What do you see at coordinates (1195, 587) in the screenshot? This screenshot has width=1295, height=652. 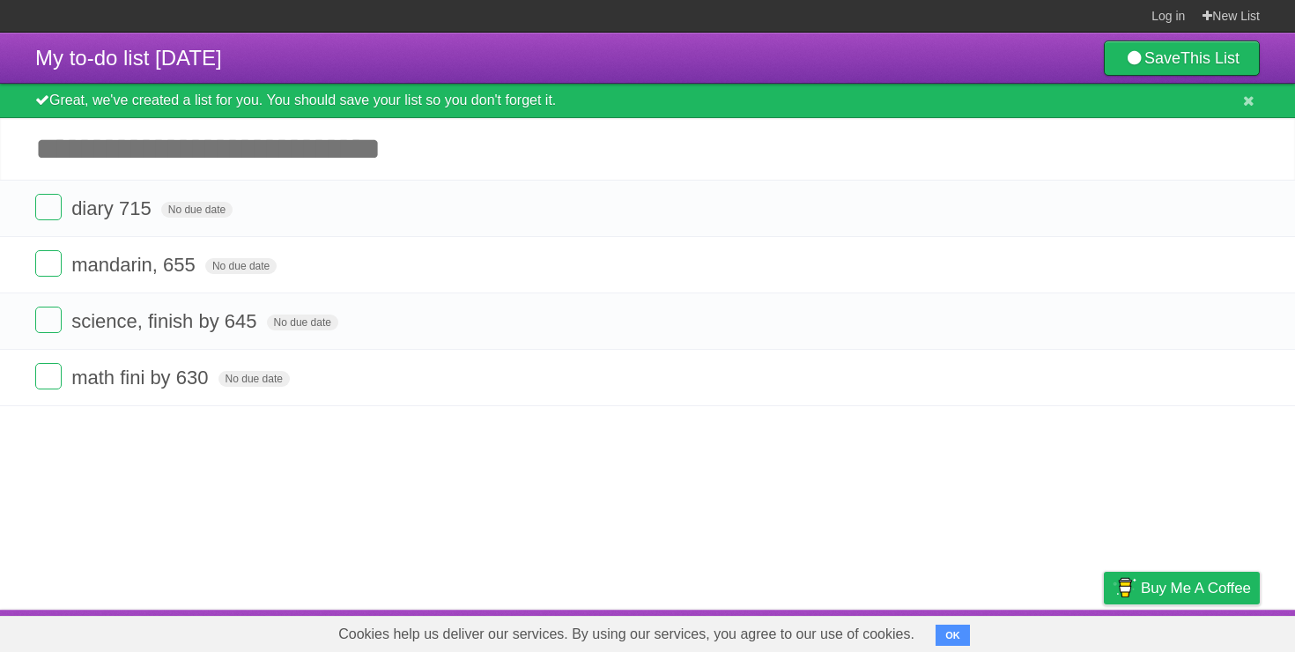 I see `span: Buy me a coffee` at bounding box center [1195, 587].